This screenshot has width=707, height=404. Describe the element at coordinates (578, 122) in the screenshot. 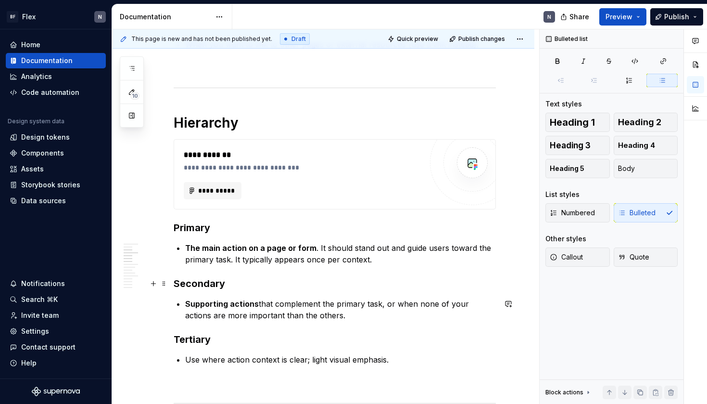

I see `button: Heading 1` at that location.